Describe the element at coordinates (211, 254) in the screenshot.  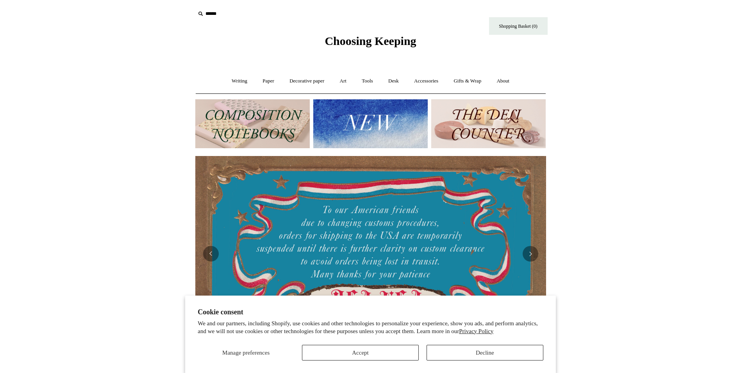
I see `button: Previous` at that location.